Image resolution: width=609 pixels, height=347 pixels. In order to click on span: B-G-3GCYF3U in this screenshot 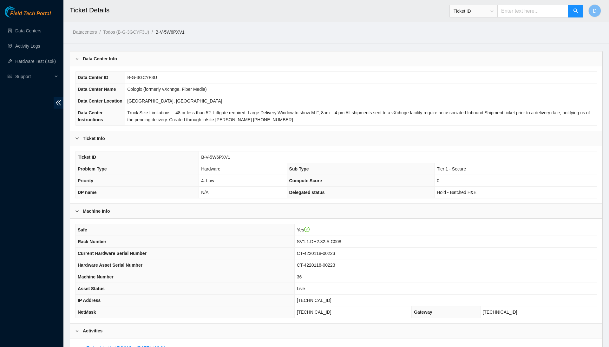, I will do `click(142, 77)`.